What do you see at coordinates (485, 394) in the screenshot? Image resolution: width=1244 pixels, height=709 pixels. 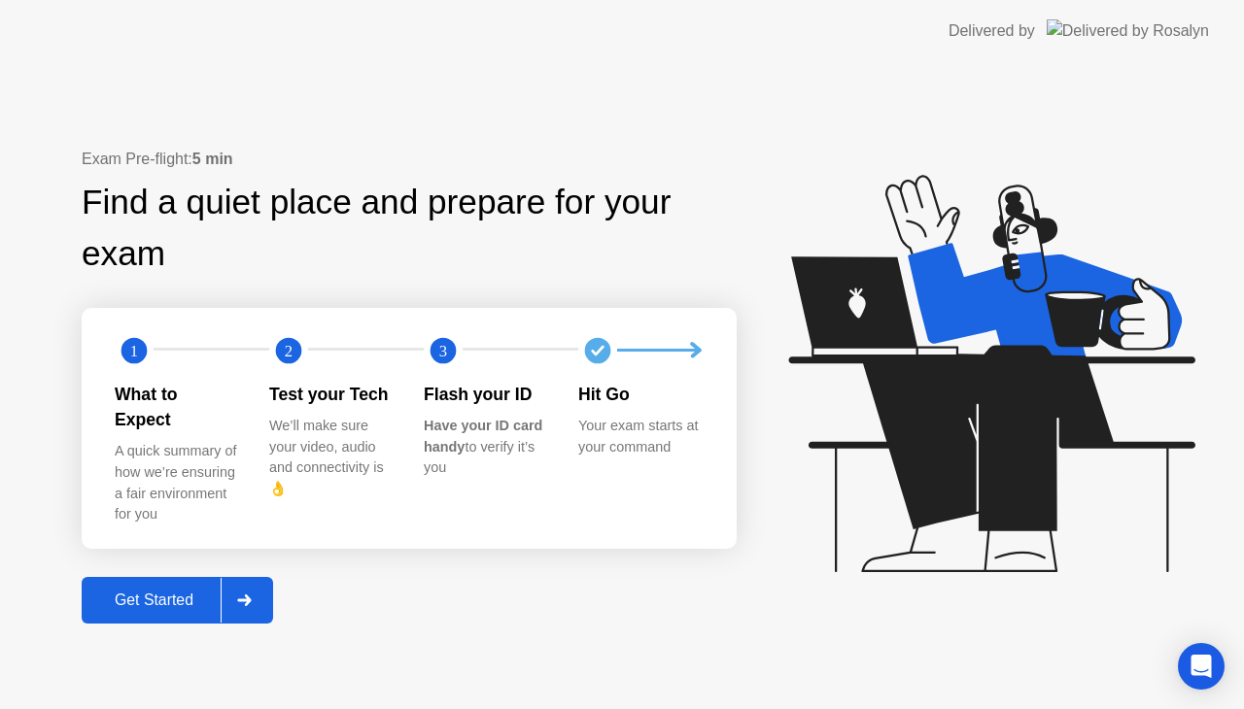 I see `div: Flash your ID` at bounding box center [485, 394].